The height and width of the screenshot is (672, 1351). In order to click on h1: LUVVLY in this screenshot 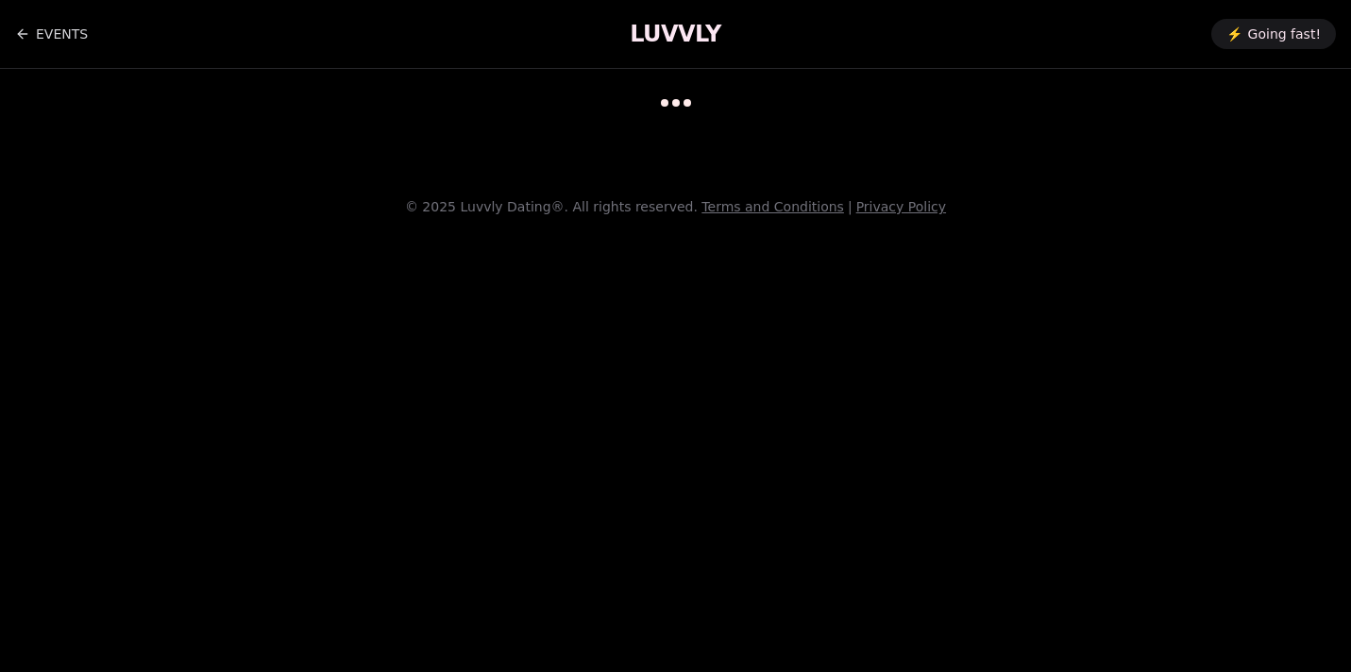, I will do `click(675, 34)`.